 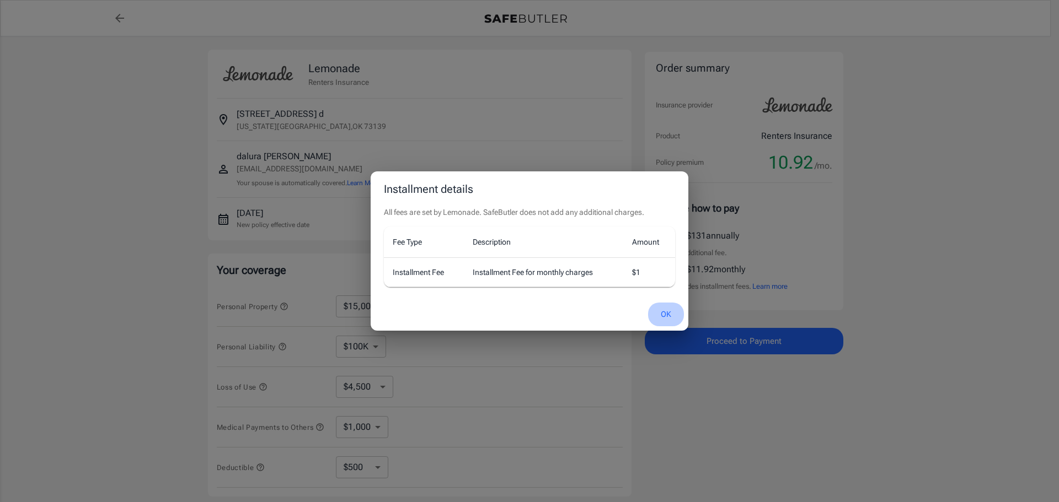 What do you see at coordinates (529, 212) in the screenshot?
I see `p: All fees are set by Lemonade. SafeButler does not add any additional charges.` at bounding box center [529, 212].